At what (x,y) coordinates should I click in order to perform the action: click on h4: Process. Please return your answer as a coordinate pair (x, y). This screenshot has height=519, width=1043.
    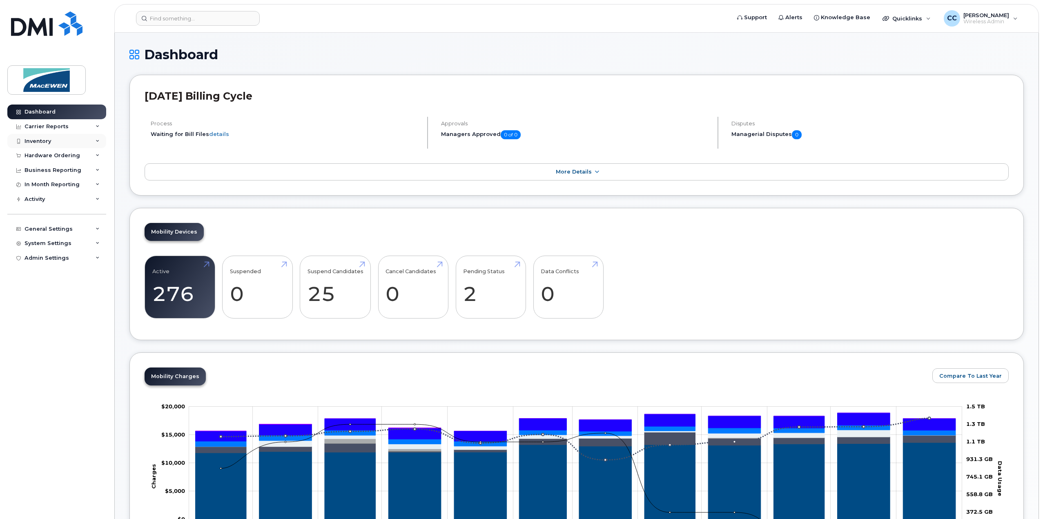
    Looking at the image, I should click on (286, 123).